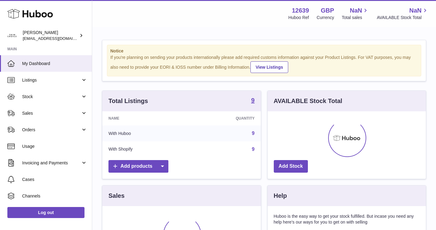 The height and width of the screenshot is (230, 436). I want to click on div: Currency, so click(325, 18).